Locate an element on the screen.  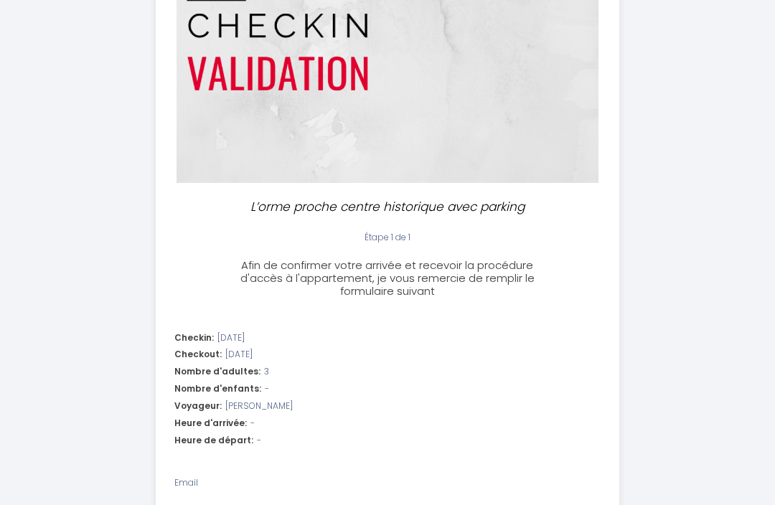
span: 3 is located at coordinates (266, 372).